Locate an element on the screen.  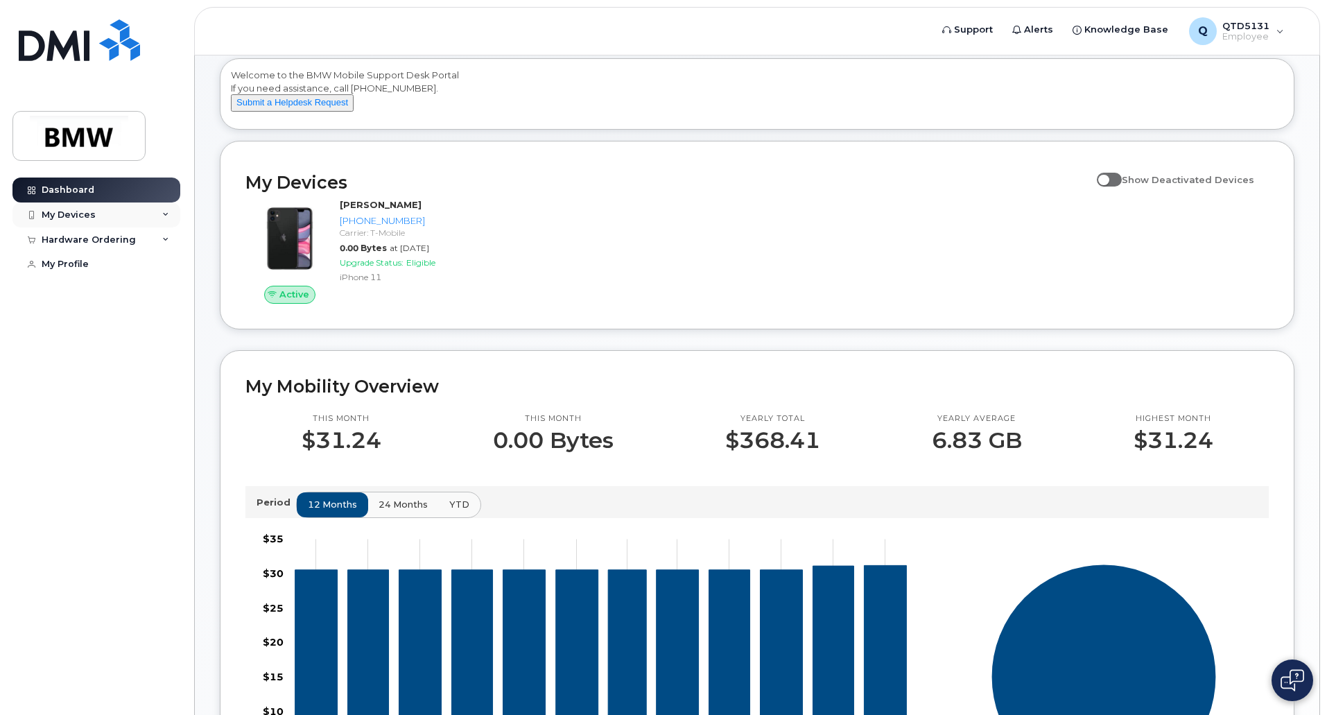
span: Employee is located at coordinates (1246, 37).